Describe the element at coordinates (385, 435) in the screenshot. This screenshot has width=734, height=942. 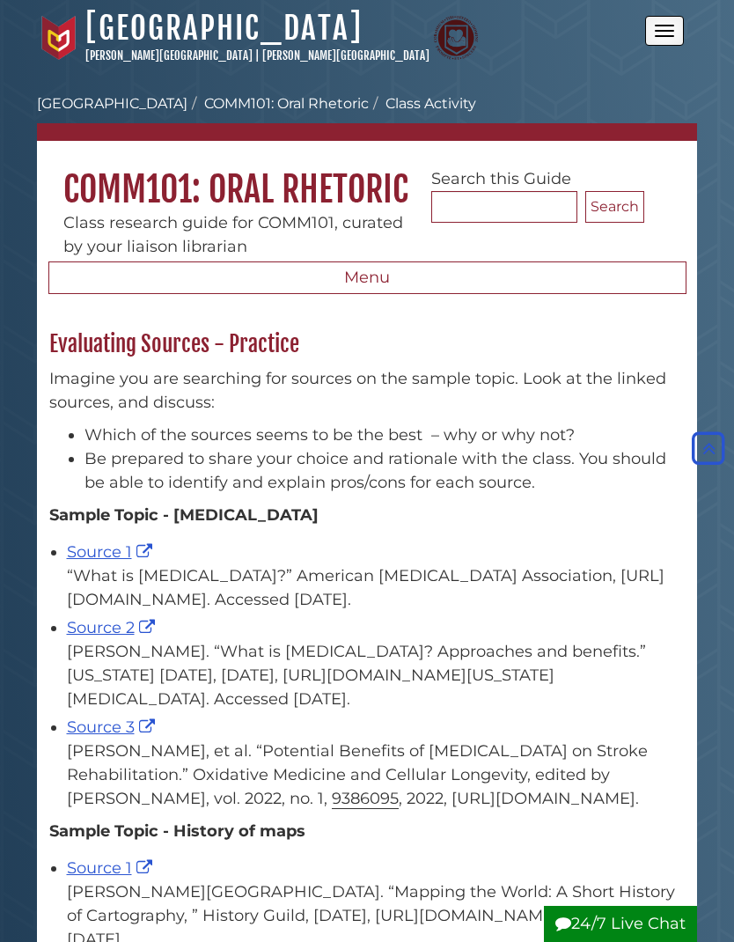
I see `li: Which of the sources seems to be the best – why or why not?` at that location.